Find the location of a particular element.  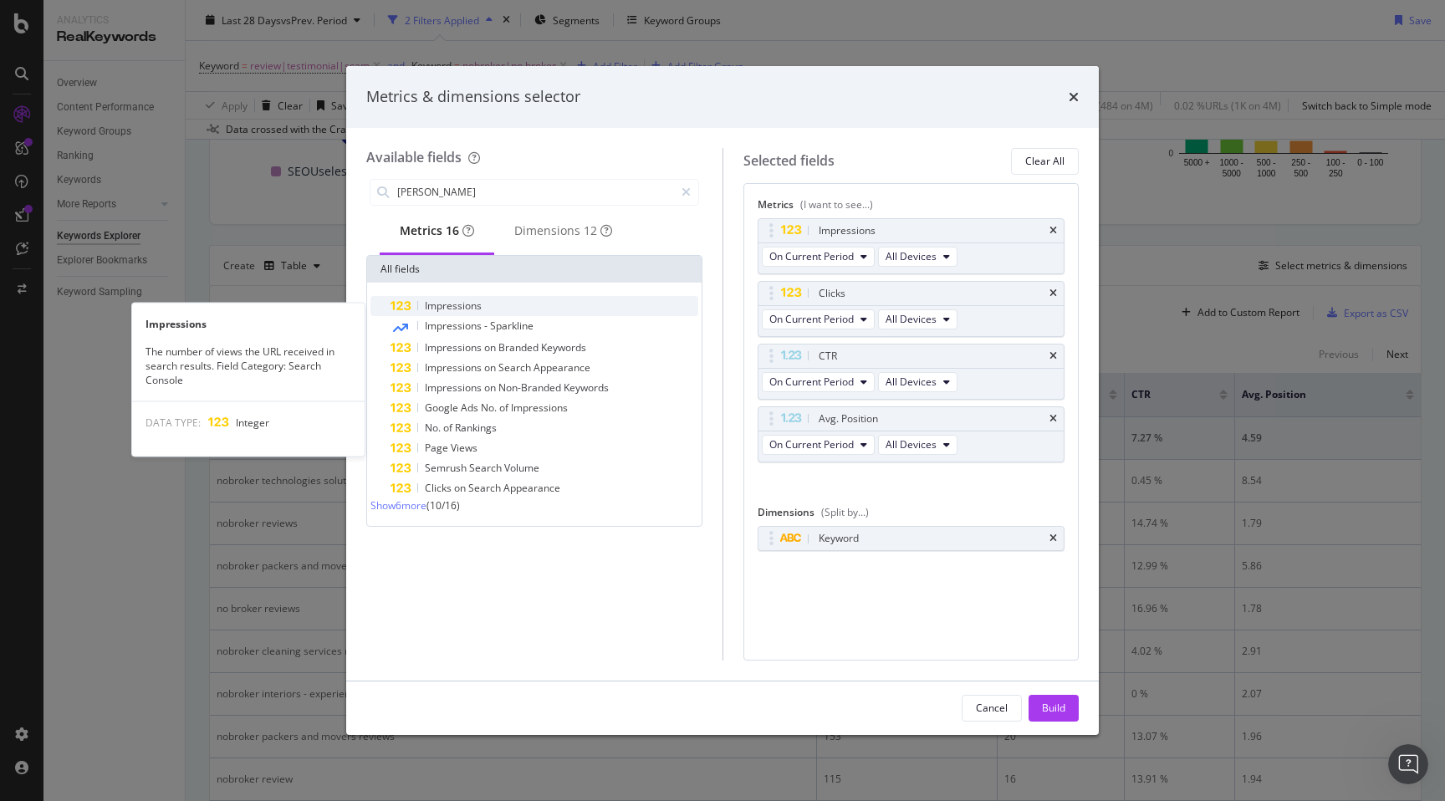

span: Volume is located at coordinates (522, 468).